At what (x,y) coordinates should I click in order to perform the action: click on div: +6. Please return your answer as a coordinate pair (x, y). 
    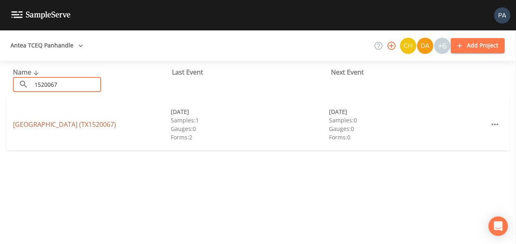
    Looking at the image, I should click on (442, 46).